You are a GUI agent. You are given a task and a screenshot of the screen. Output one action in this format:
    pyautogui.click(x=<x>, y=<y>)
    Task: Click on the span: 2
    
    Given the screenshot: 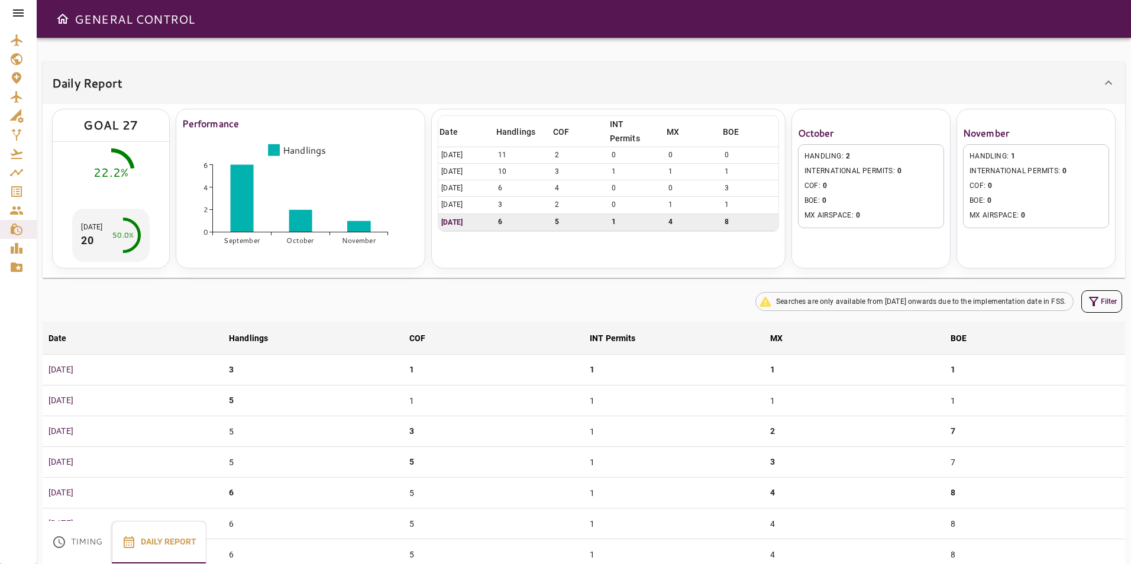 What is the action you would take?
    pyautogui.click(x=848, y=156)
    